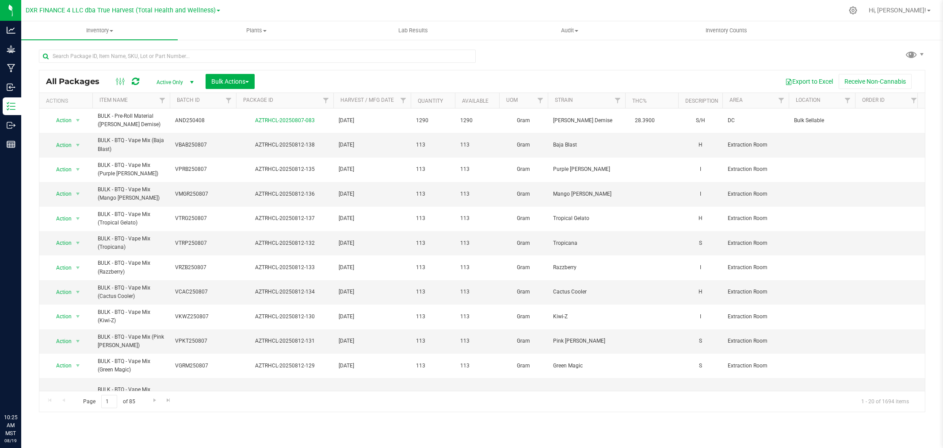 This screenshot has width=943, height=448. I want to click on a: THC%, so click(639, 101).